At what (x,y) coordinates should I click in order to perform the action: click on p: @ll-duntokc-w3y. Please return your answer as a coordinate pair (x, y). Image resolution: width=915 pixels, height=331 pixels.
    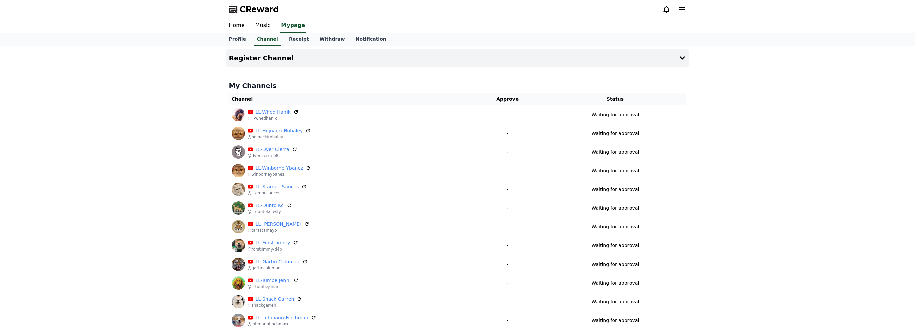
    Looking at the image, I should click on (270, 212).